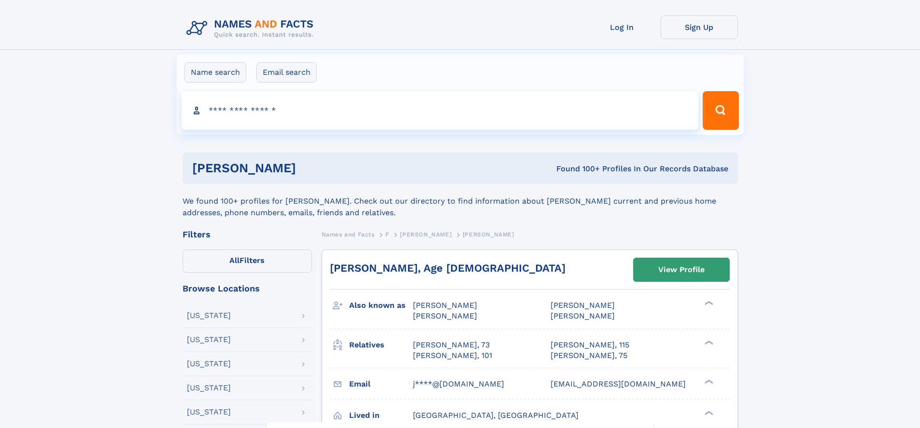  I want to click on h3: Relatives, so click(381, 345).